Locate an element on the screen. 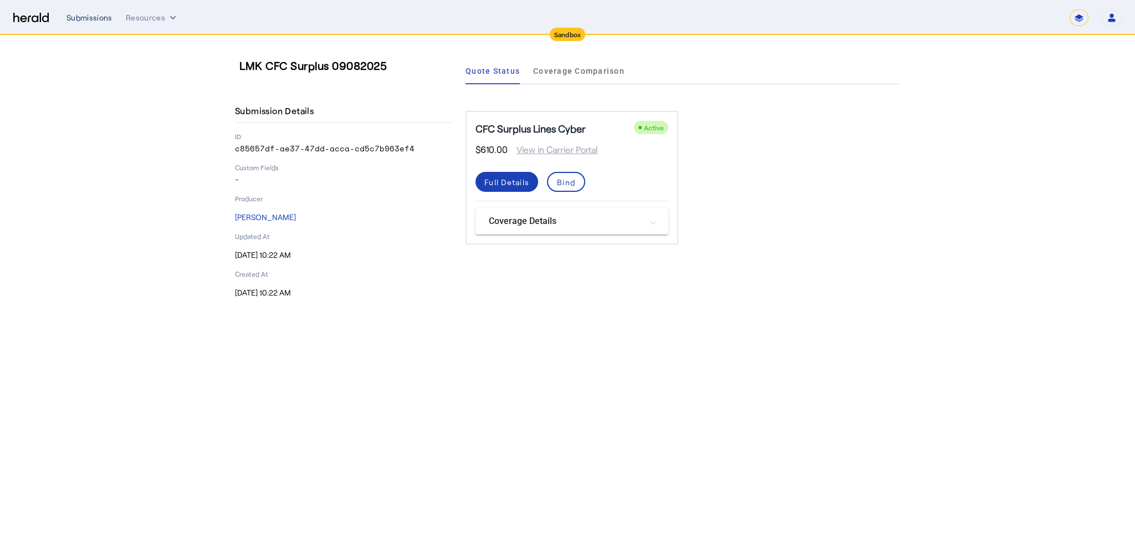  p: Updated At is located at coordinates (343, 236).